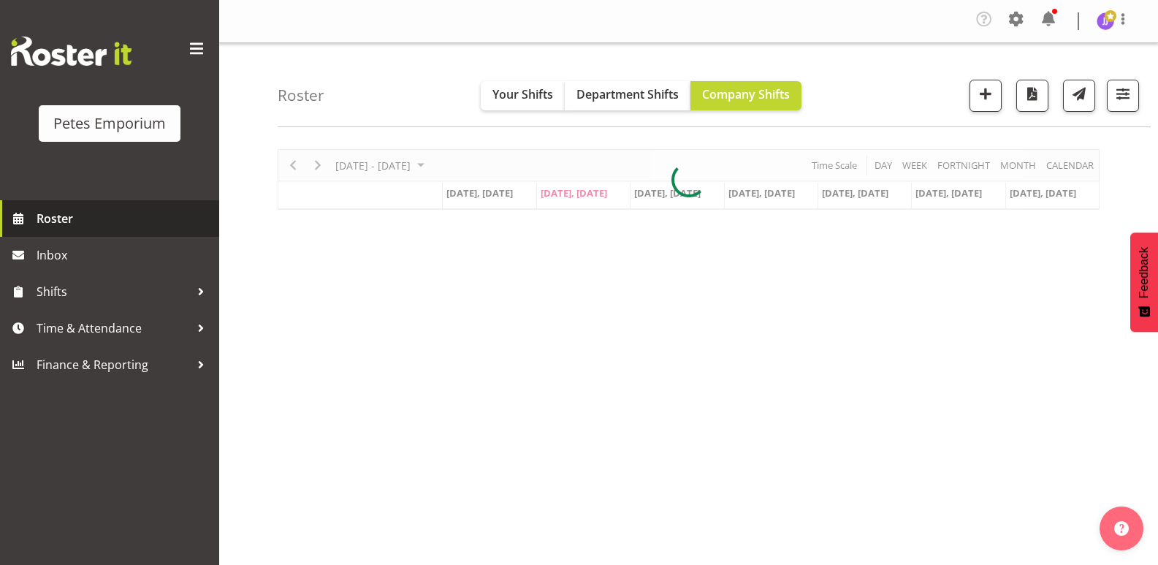 Image resolution: width=1158 pixels, height=565 pixels. What do you see at coordinates (113, 365) in the screenshot?
I see `span: Finance & Reporting` at bounding box center [113, 365].